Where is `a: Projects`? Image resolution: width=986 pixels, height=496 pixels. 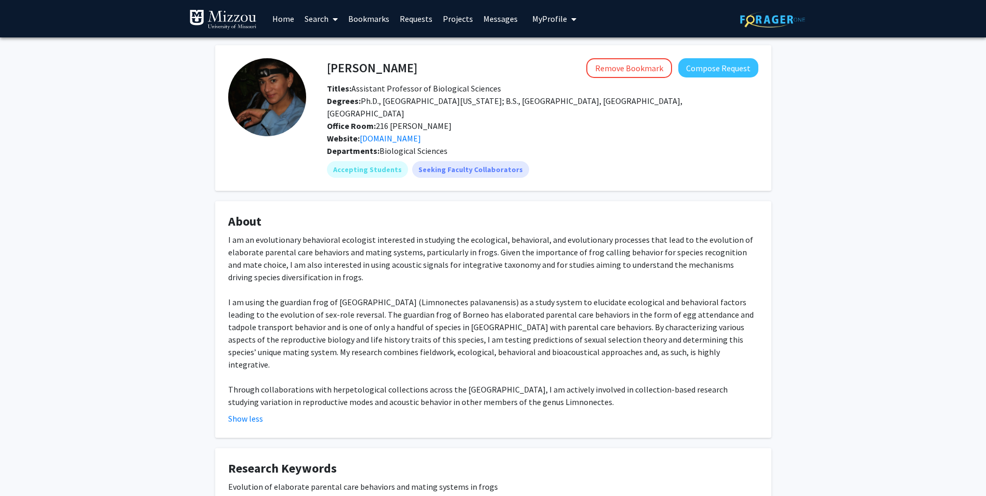 a: Projects is located at coordinates (458, 19).